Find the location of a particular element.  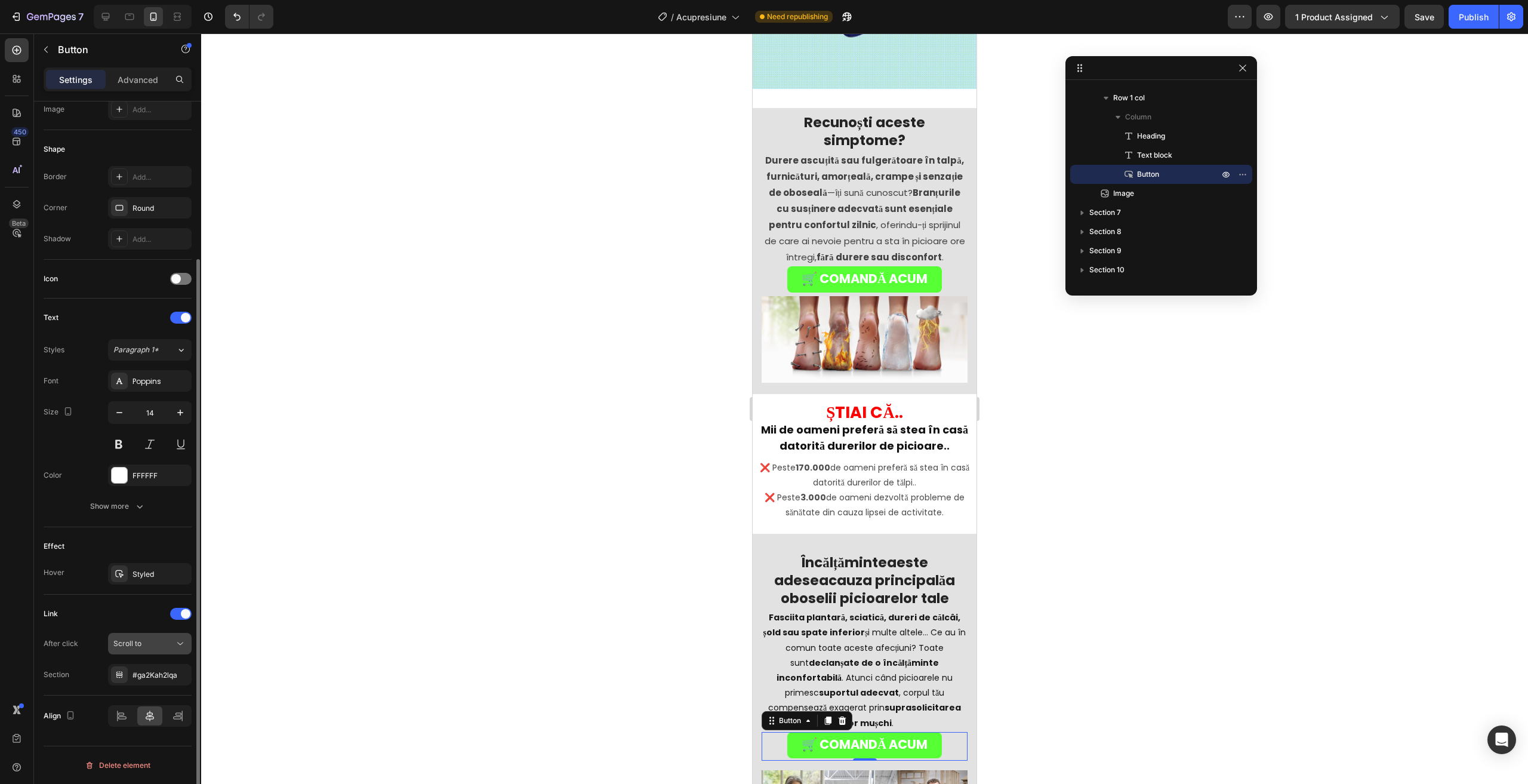

div: Font is located at coordinates (51, 381).